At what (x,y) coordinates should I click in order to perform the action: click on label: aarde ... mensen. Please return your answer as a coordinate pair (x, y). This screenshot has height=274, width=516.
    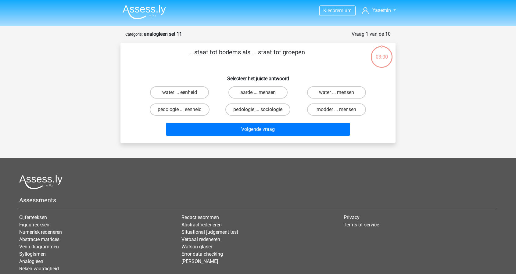
    Looking at the image, I should click on (258, 92).